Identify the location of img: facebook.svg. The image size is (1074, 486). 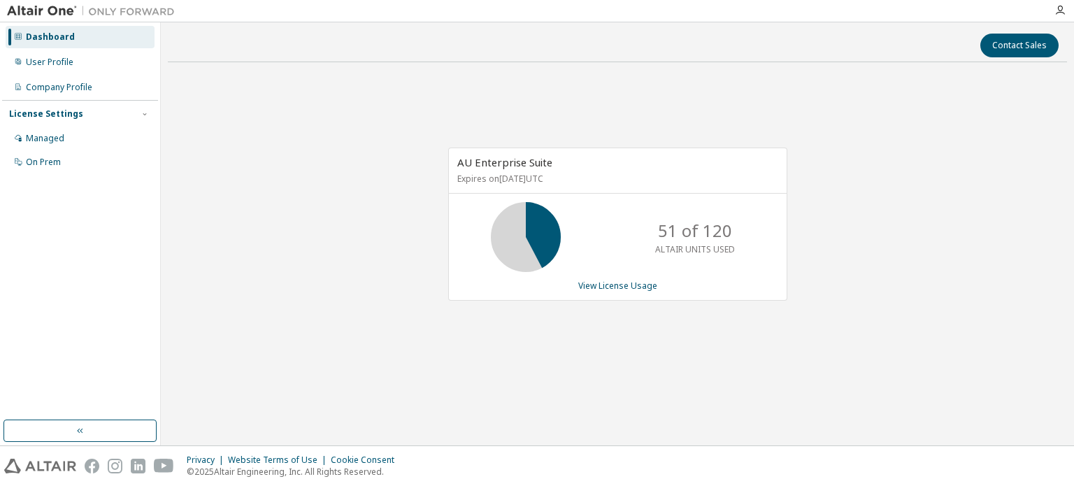
(92, 466).